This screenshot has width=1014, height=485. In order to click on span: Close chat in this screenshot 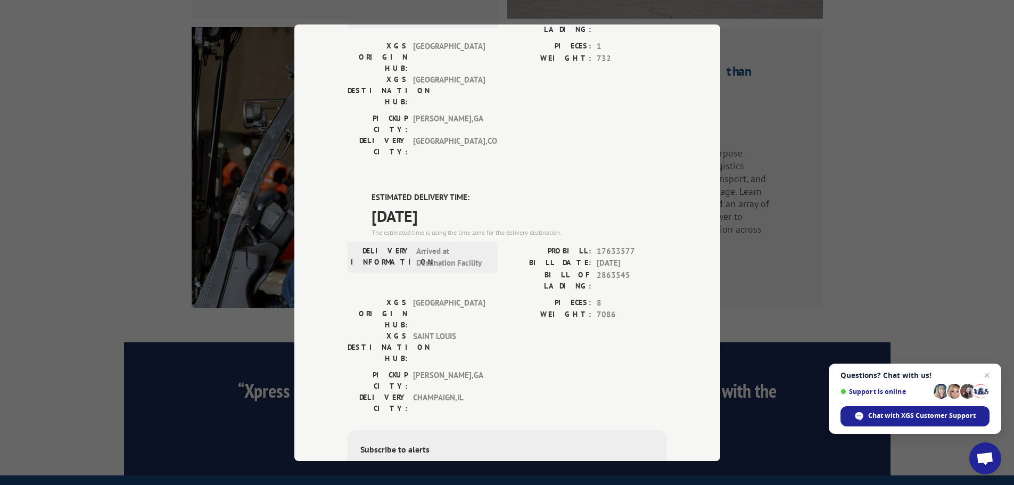, I will do `click(987, 375)`.